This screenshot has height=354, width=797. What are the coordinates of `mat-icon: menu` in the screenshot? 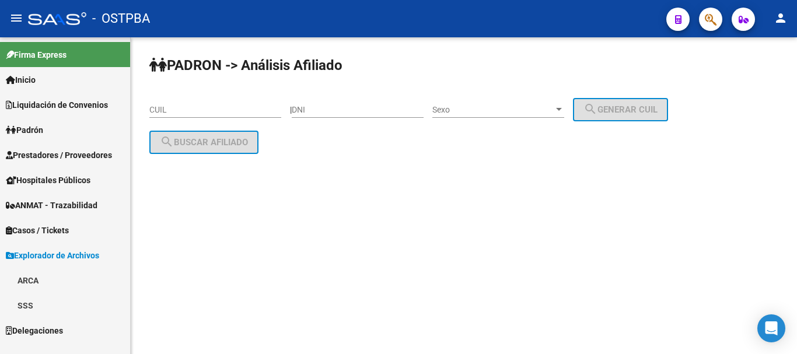 It's located at (16, 18).